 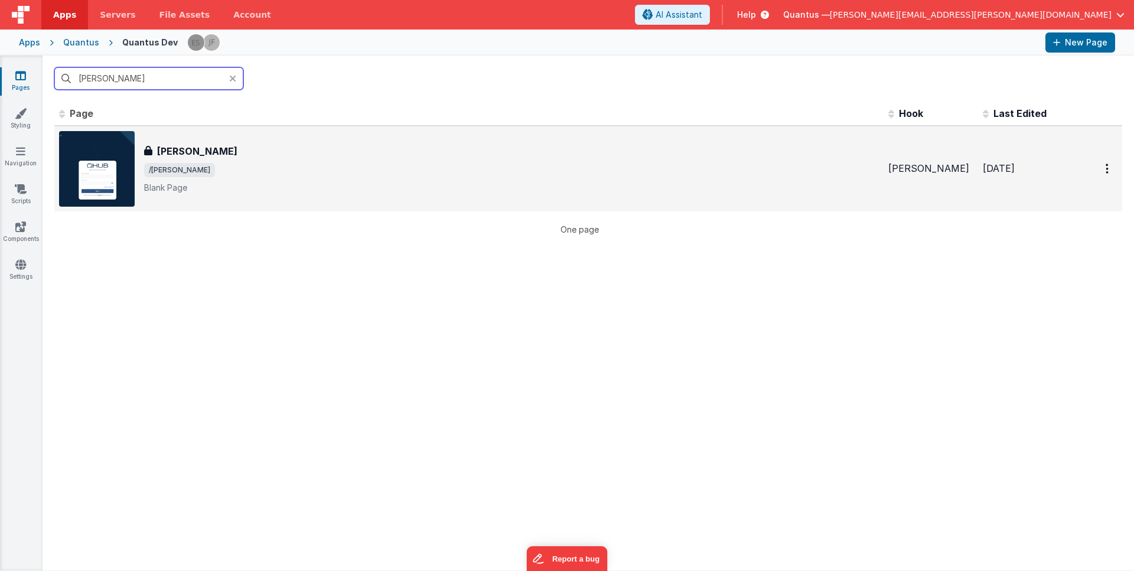 I want to click on span: File Assets, so click(x=185, y=15).